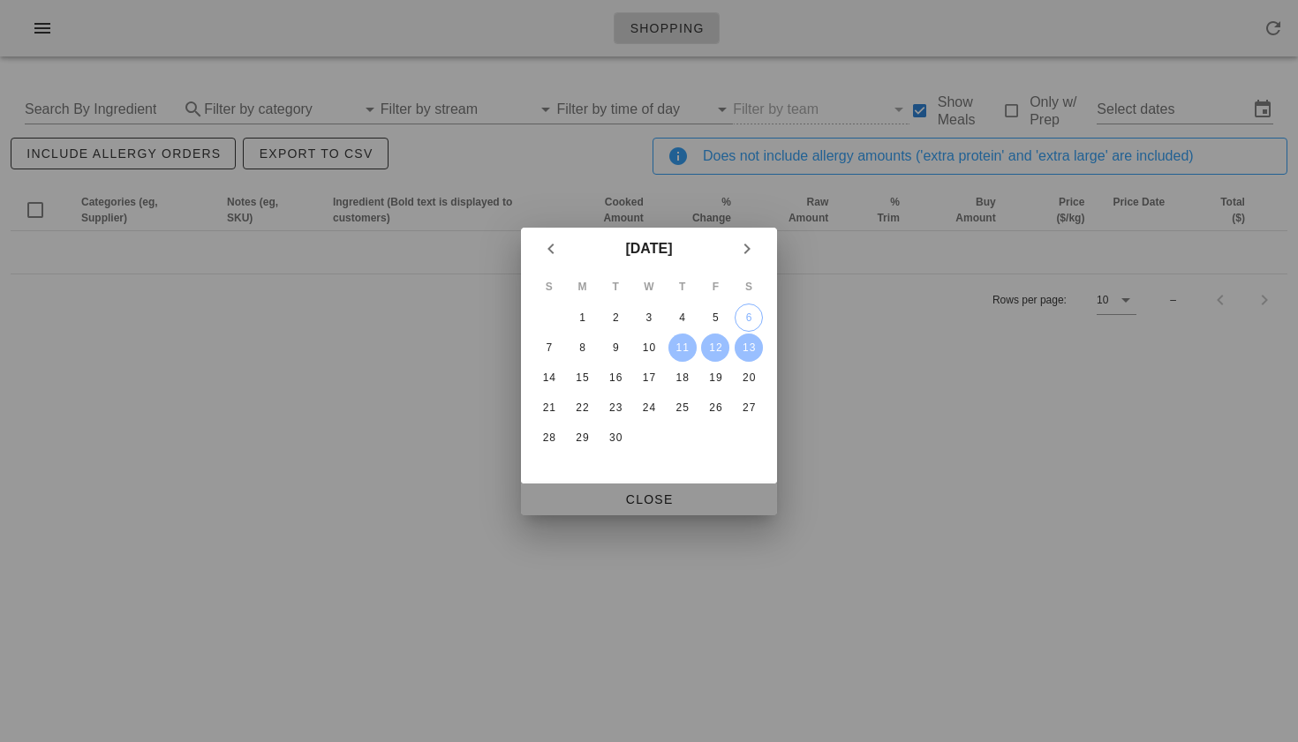 This screenshot has width=1298, height=742. I want to click on div: 16, so click(615, 378).